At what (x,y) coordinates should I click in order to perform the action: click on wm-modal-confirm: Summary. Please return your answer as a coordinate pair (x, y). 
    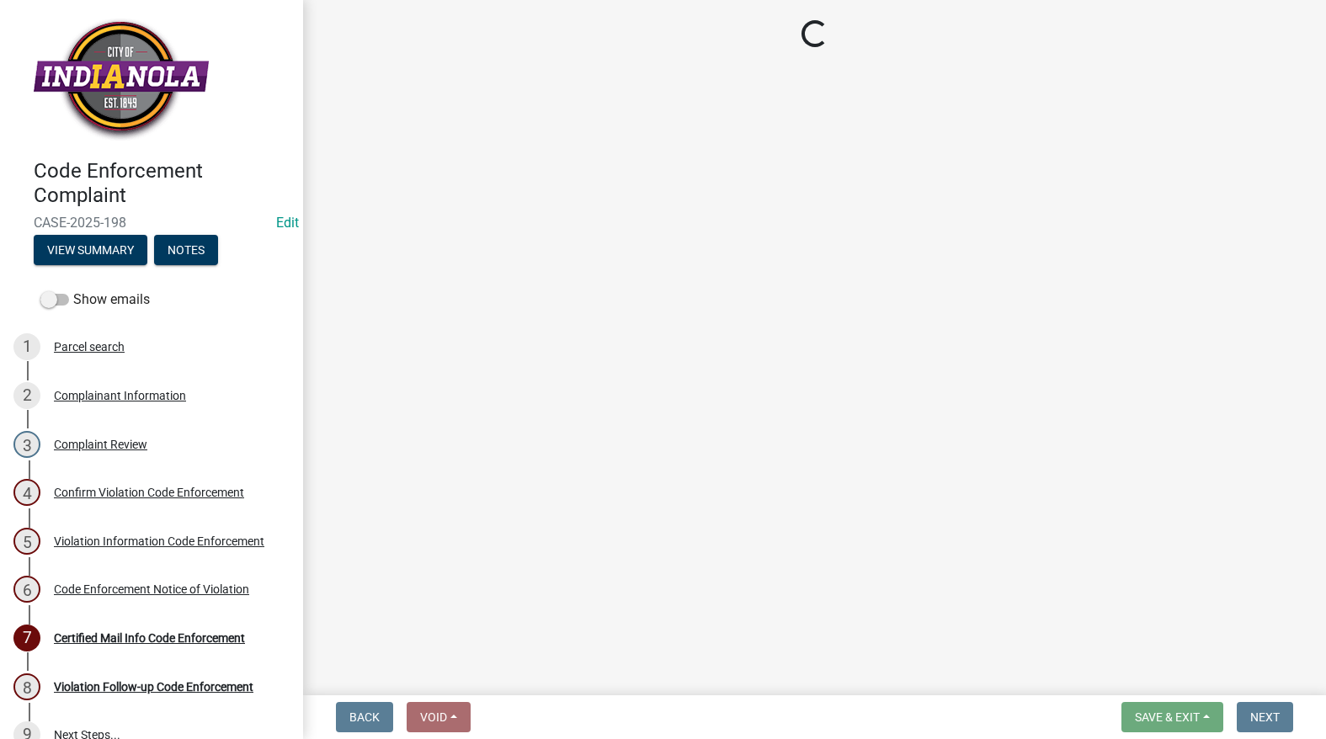
    Looking at the image, I should click on (90, 251).